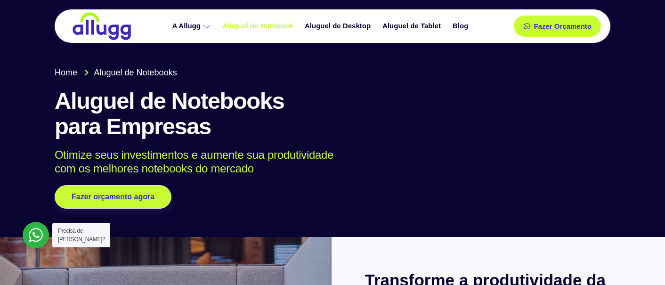 The height and width of the screenshot is (285, 665). What do you see at coordinates (258, 26) in the screenshot?
I see `a: Aluguel de Notebook` at bounding box center [258, 26].